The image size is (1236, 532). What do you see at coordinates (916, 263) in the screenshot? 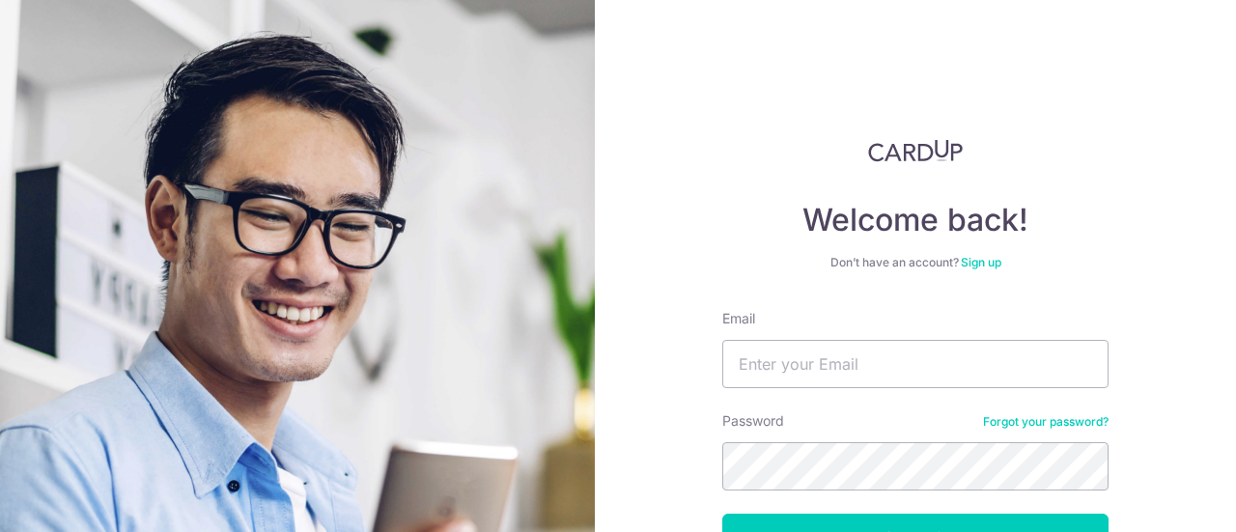
I see `div: Don’t have an account?` at bounding box center [916, 263].